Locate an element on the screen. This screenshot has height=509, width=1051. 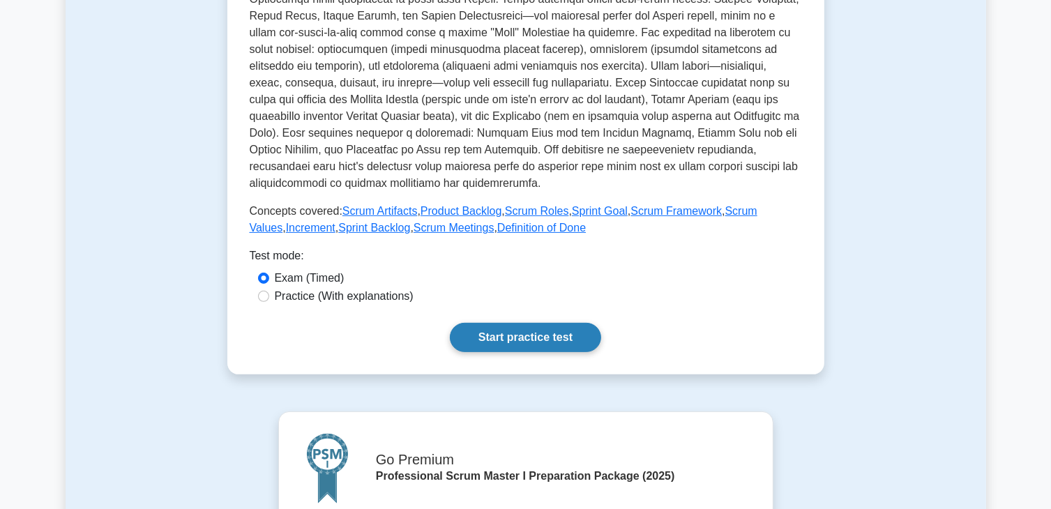
label: Practice (With explanations) is located at coordinates (344, 297).